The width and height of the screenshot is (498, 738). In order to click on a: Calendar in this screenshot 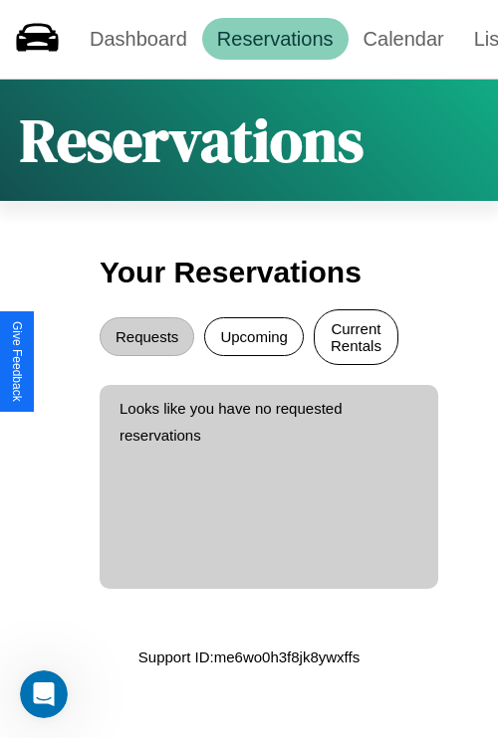, I will do `click(403, 39)`.